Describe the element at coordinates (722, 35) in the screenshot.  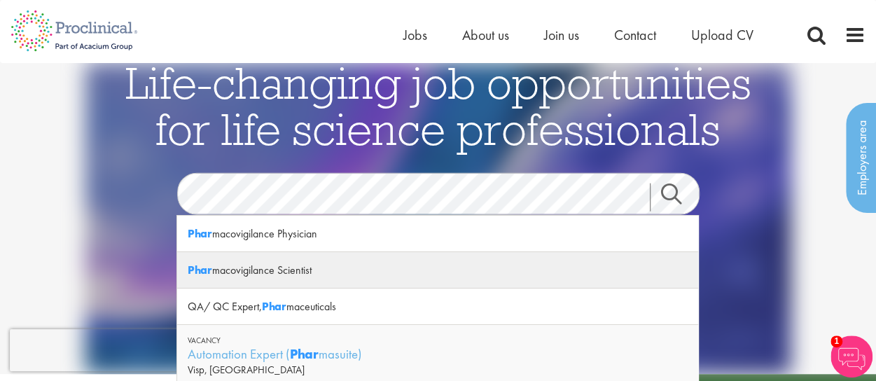
I see `span: Upload CV` at that location.